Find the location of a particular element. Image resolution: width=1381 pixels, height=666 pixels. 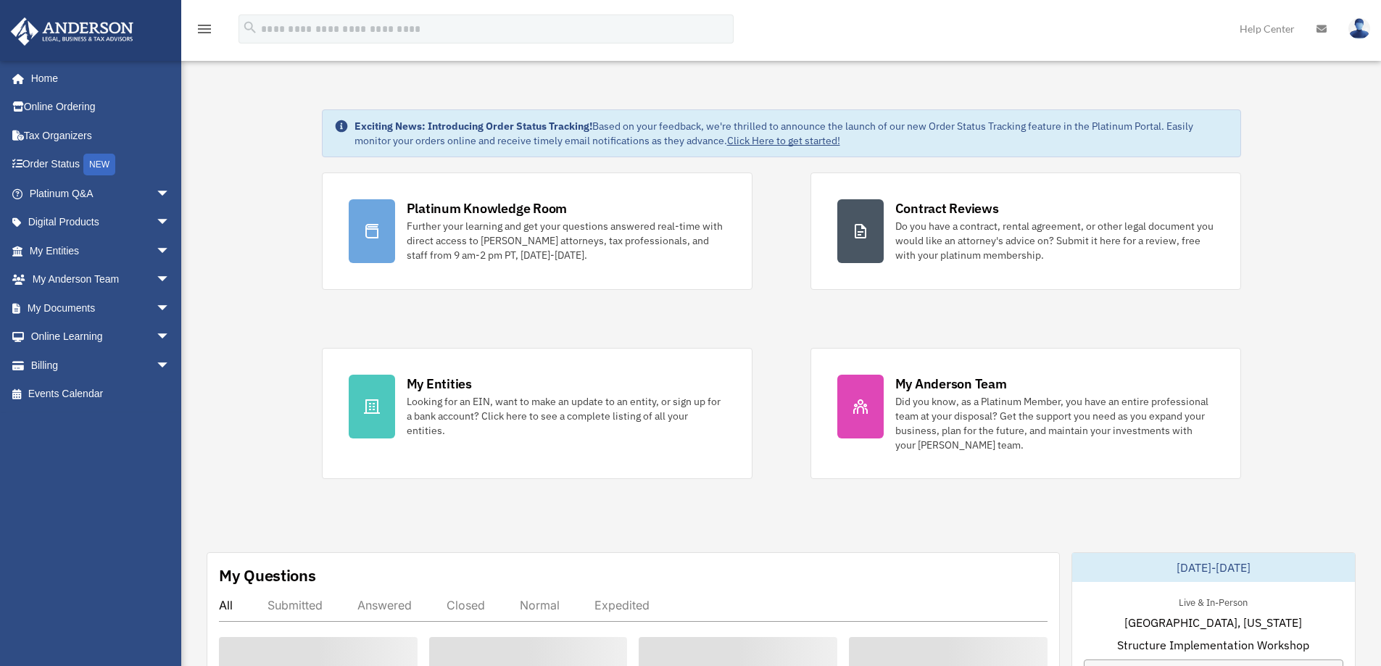

span: Structure Implementation Workshop is located at coordinates (1213, 645).